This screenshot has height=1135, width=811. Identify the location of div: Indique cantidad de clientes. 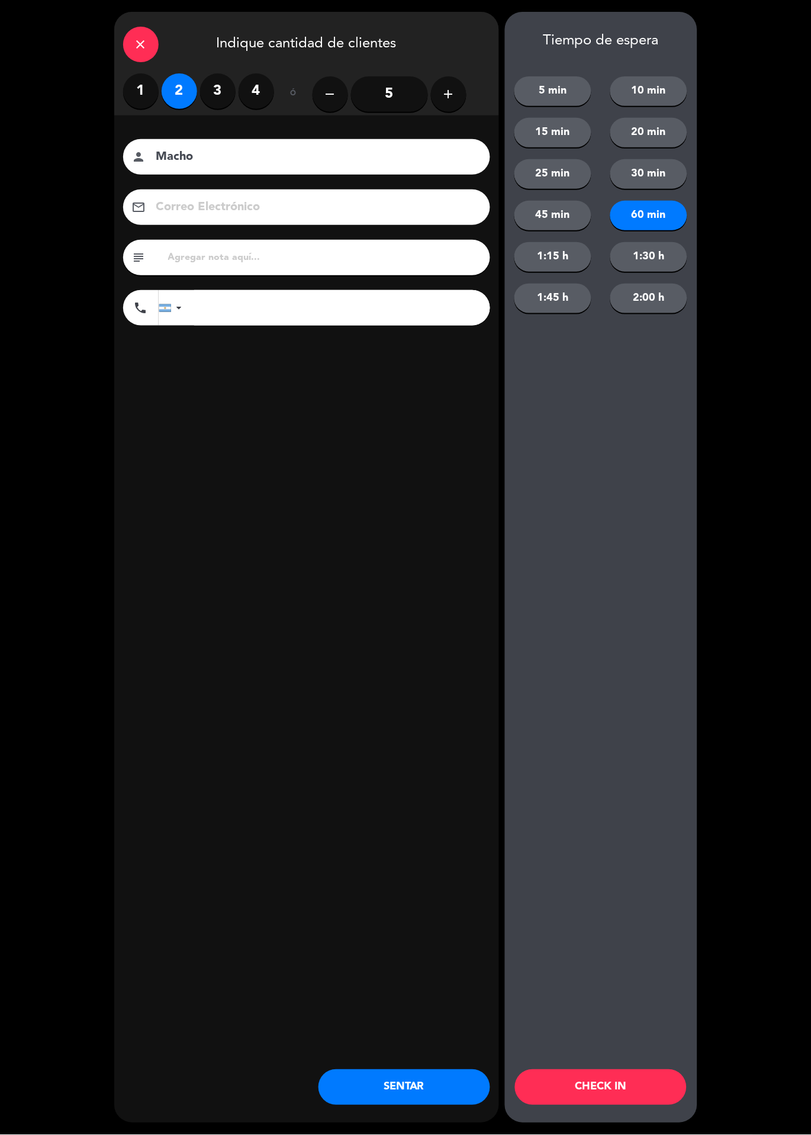
(307, 43).